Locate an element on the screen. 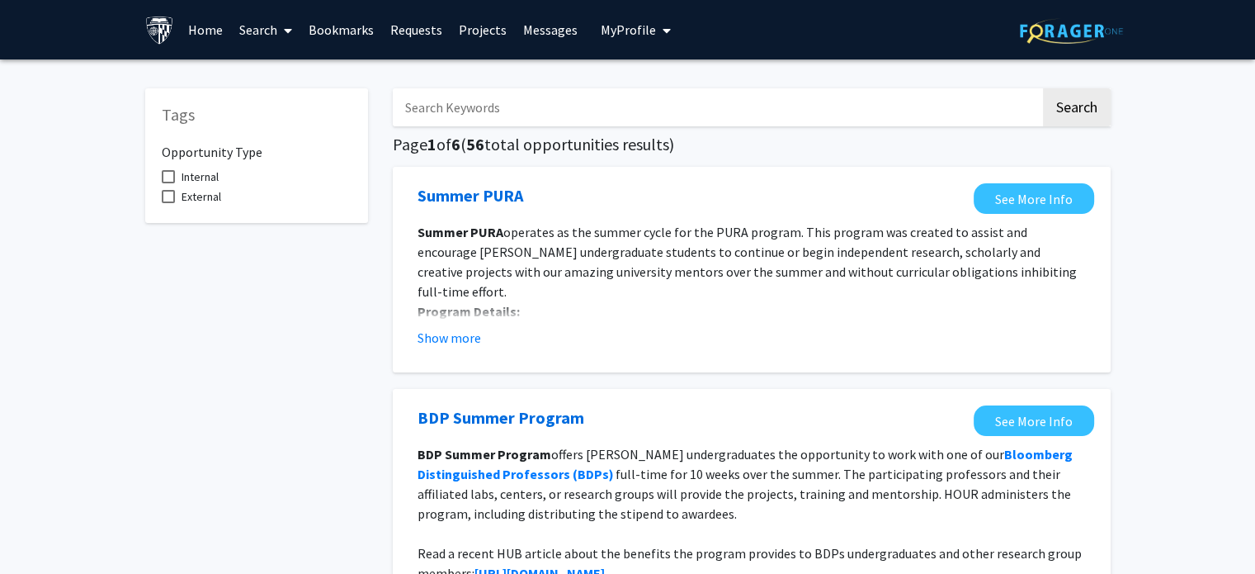  h5: Page of ( total opportunities results) is located at coordinates (752, 144).